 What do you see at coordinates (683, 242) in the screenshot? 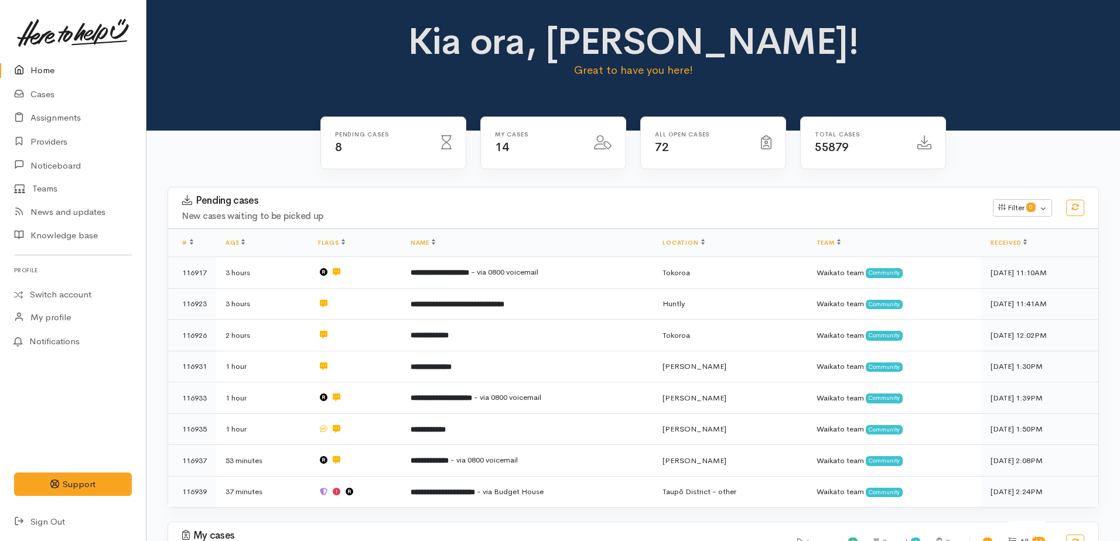
I see `a: Location` at bounding box center [683, 242].